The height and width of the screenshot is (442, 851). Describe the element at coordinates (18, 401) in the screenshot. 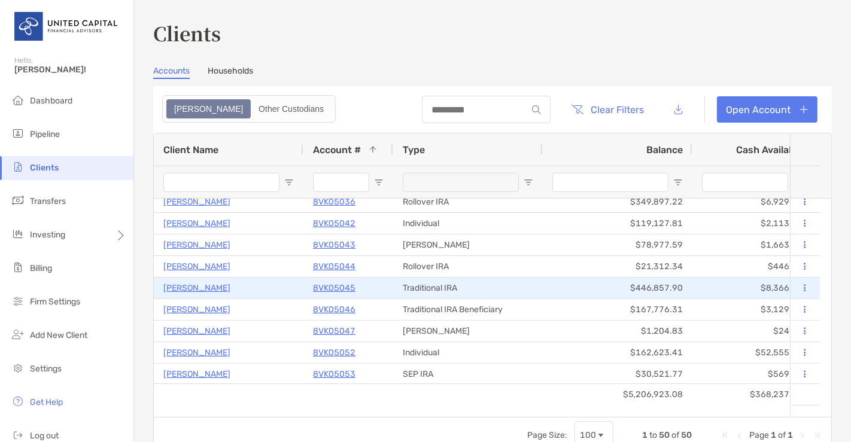

I see `img: get-help icon` at that location.